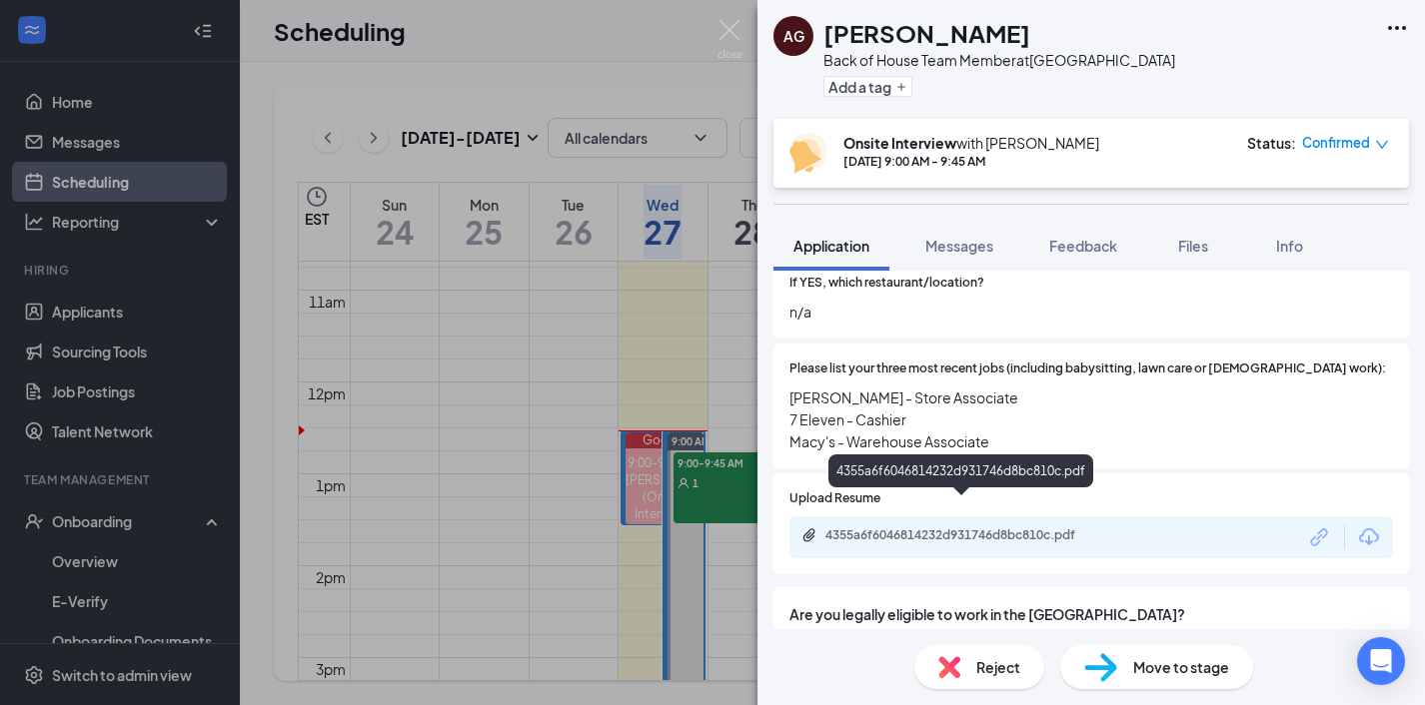 This screenshot has width=1425, height=705. Describe the element at coordinates (1181, 668) in the screenshot. I see `span: Move to stage` at that location.